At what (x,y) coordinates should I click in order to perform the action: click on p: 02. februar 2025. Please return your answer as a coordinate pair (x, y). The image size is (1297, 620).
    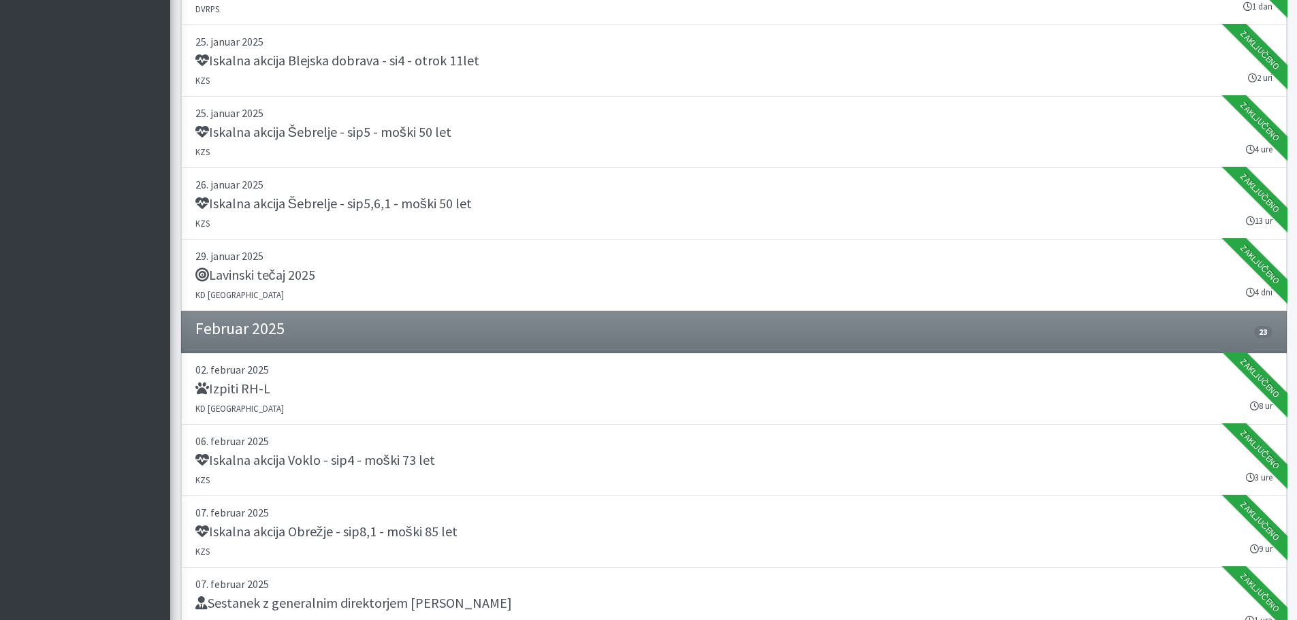
    Looking at the image, I should click on (734, 370).